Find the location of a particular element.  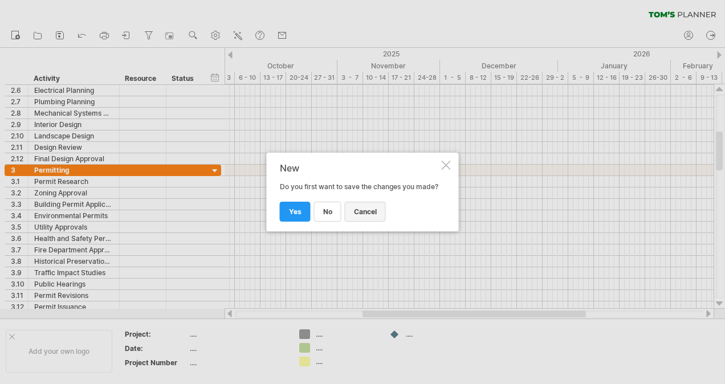

div: Do you first want to save the changes you made? is located at coordinates (359, 192).